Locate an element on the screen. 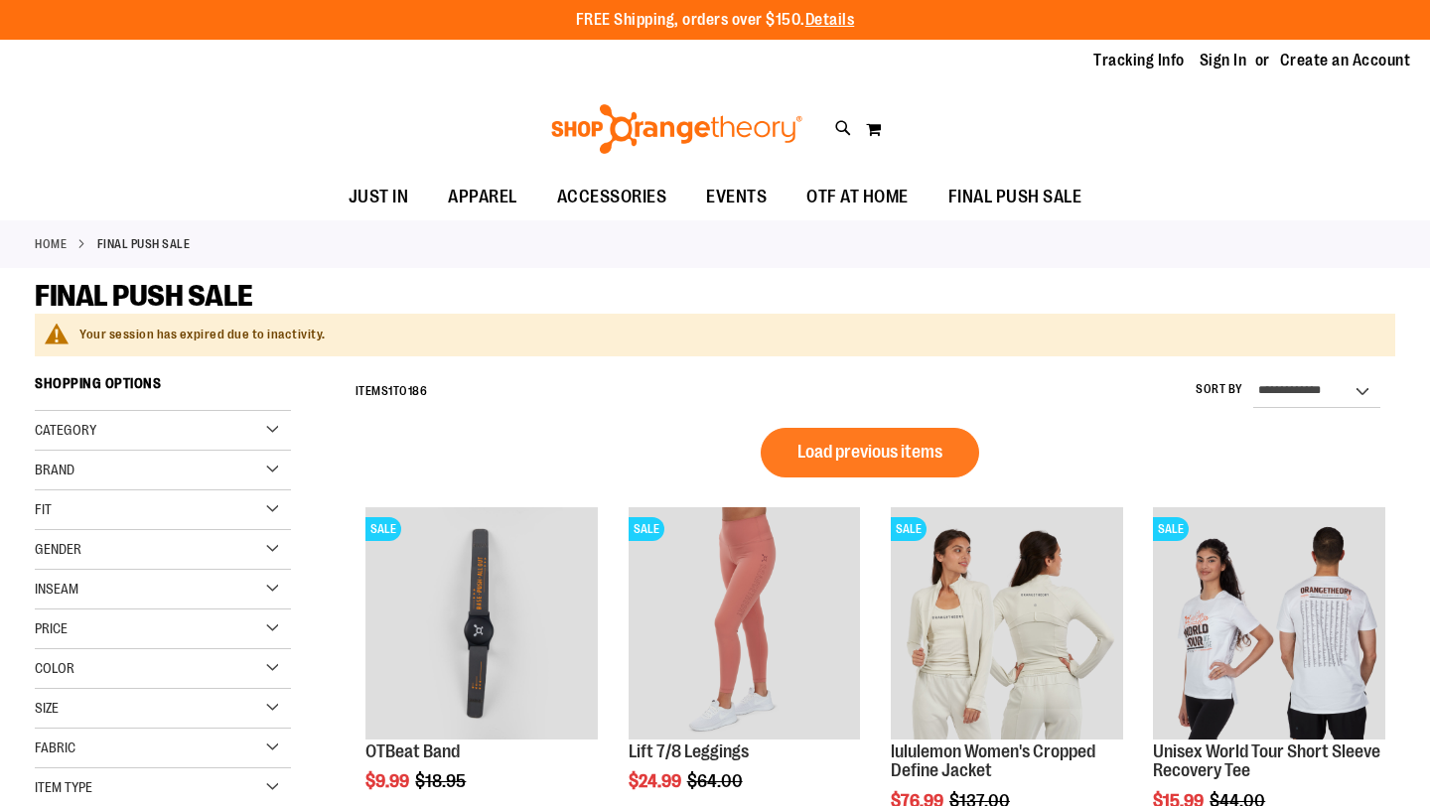 The image size is (1430, 806). img: Product image for Lift 7/8 Leggings is located at coordinates (745, 624).